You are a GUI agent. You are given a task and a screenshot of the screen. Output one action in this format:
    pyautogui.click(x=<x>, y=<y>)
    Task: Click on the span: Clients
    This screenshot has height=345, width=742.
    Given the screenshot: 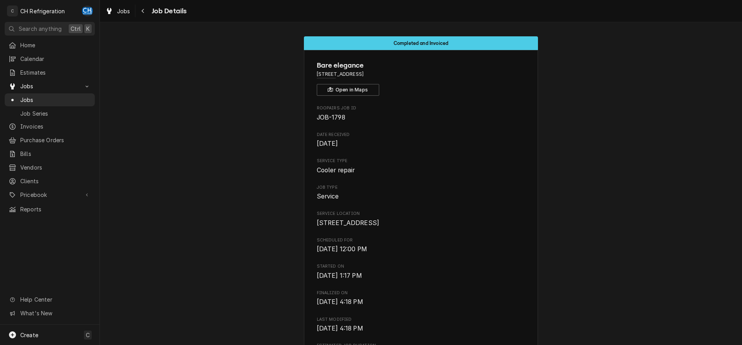 What is the action you would take?
    pyautogui.click(x=55, y=181)
    